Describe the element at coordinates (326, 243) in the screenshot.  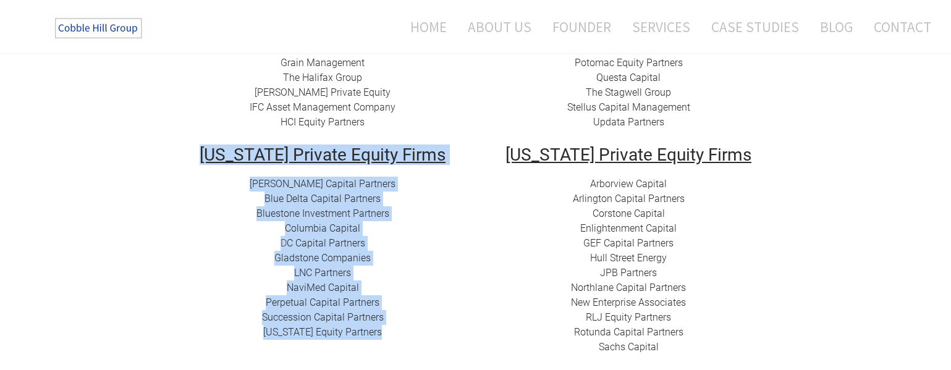
I see `a: C Capital Partners` at that location.